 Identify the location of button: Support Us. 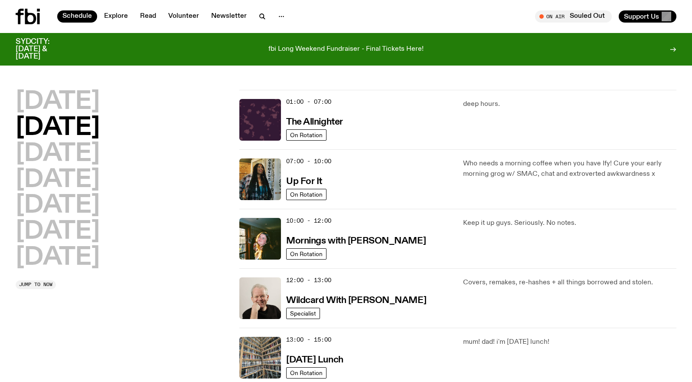
(647, 16).